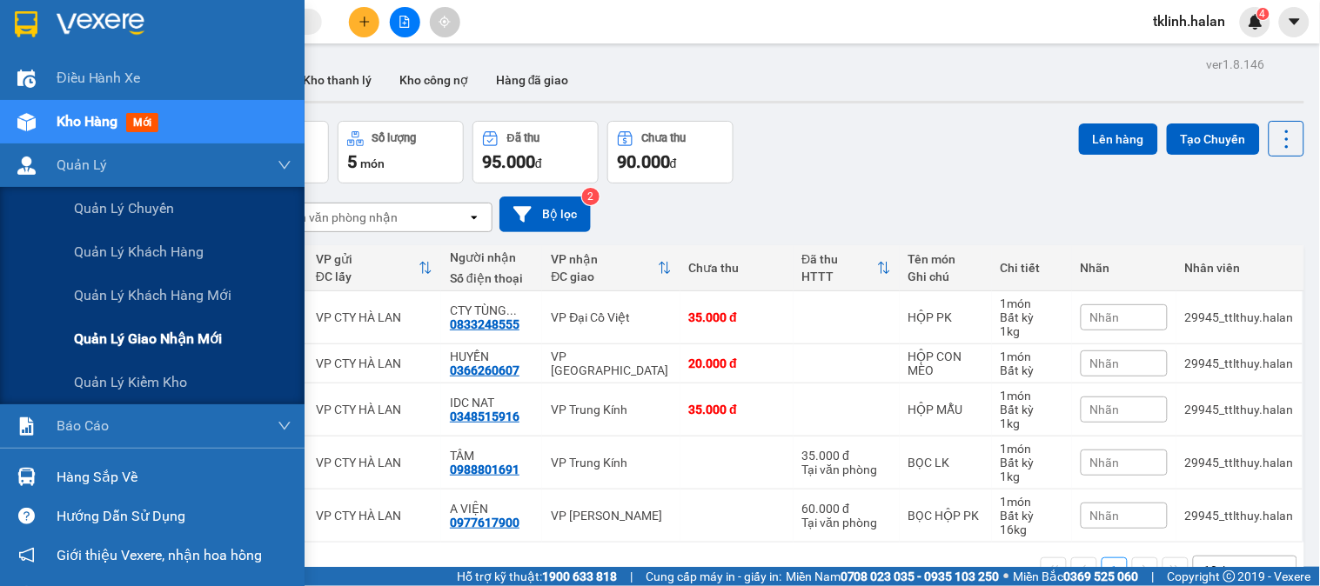  What do you see at coordinates (1124, 268) in the screenshot?
I see `div: Nhãn` at bounding box center [1124, 268].